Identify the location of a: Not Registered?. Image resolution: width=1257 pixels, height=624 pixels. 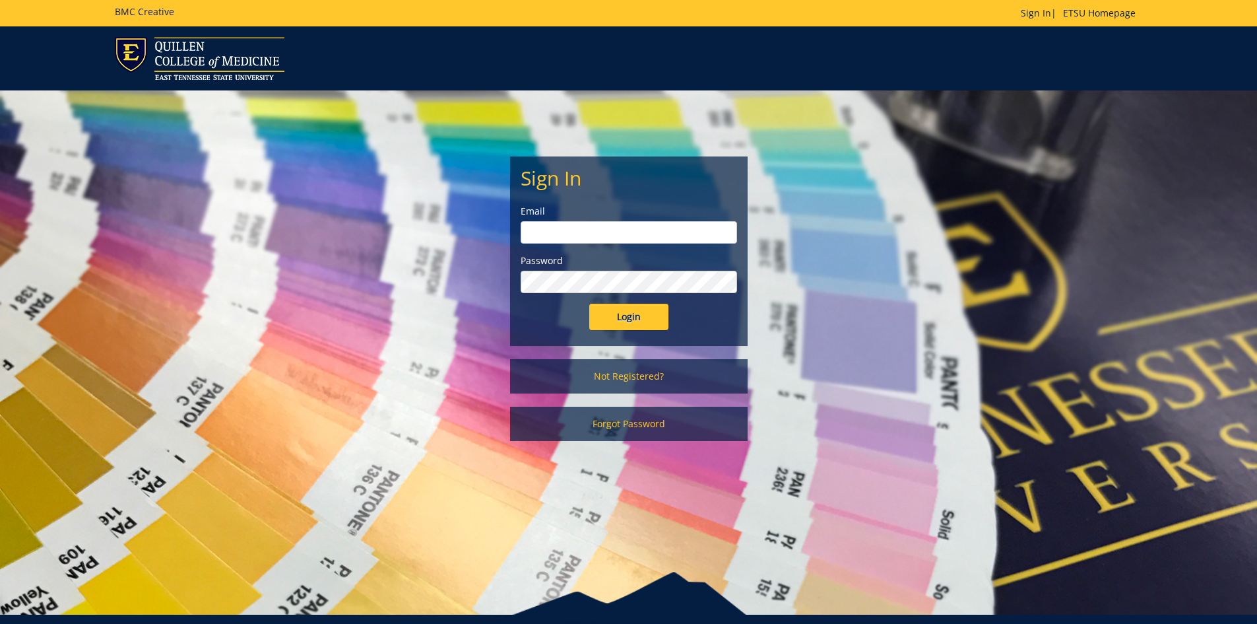
(629, 376).